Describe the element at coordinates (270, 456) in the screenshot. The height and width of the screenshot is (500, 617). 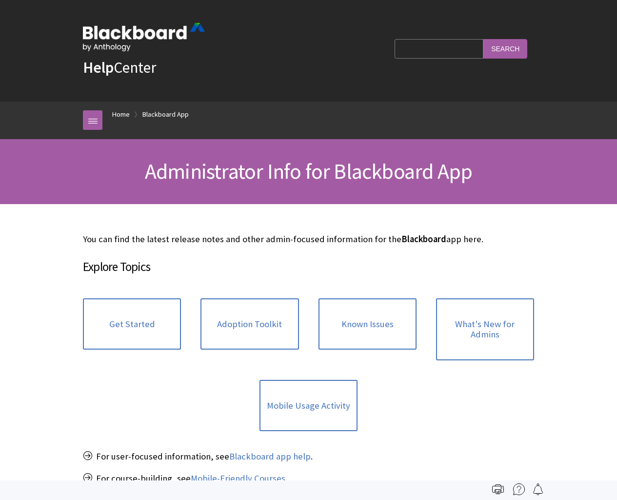
I see `a: Blackboard app help` at that location.